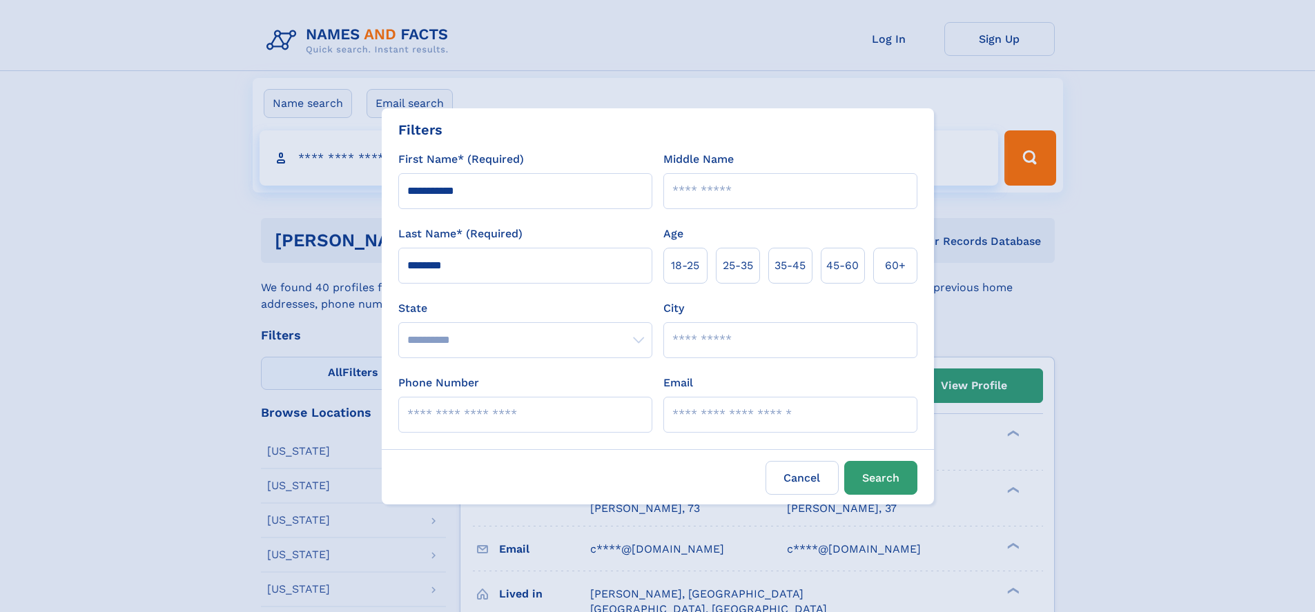 The width and height of the screenshot is (1315, 612). Describe the element at coordinates (802, 478) in the screenshot. I see `label: Cancel` at that location.